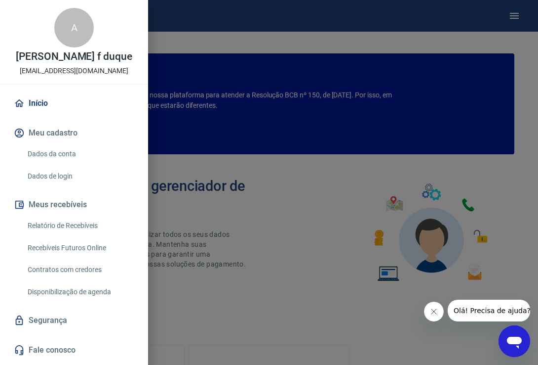  What do you see at coordinates (80, 225) in the screenshot?
I see `a: Relatório de Recebíveis` at bounding box center [80, 225].